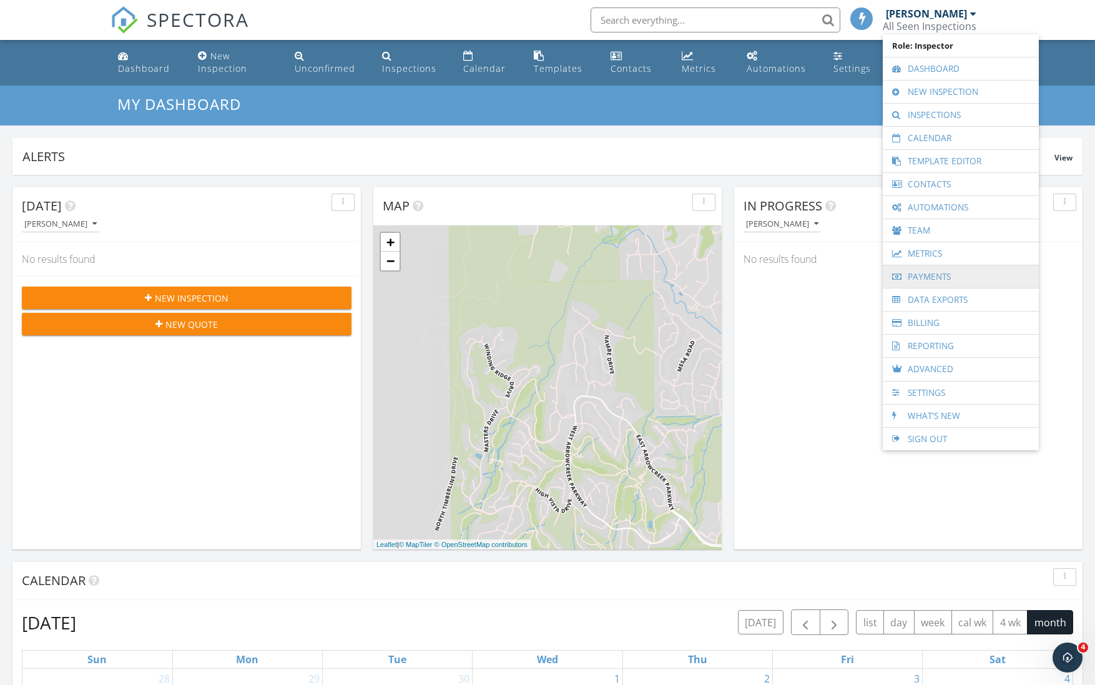  Describe the element at coordinates (187, 298) in the screenshot. I see `button: New Inspection` at that location.